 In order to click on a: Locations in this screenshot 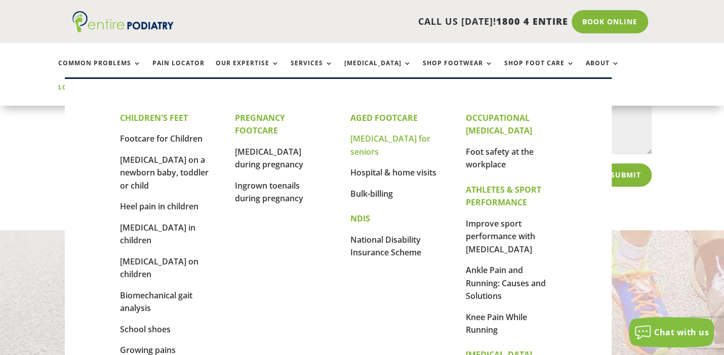, I will do `click(84, 95)`.